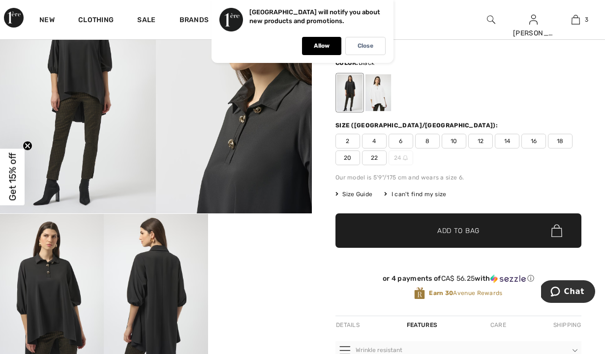 The image size is (605, 354). Describe the element at coordinates (458, 178) in the screenshot. I see `div: Our model is 5'9"/175 cm and wears a size 6.` at that location.